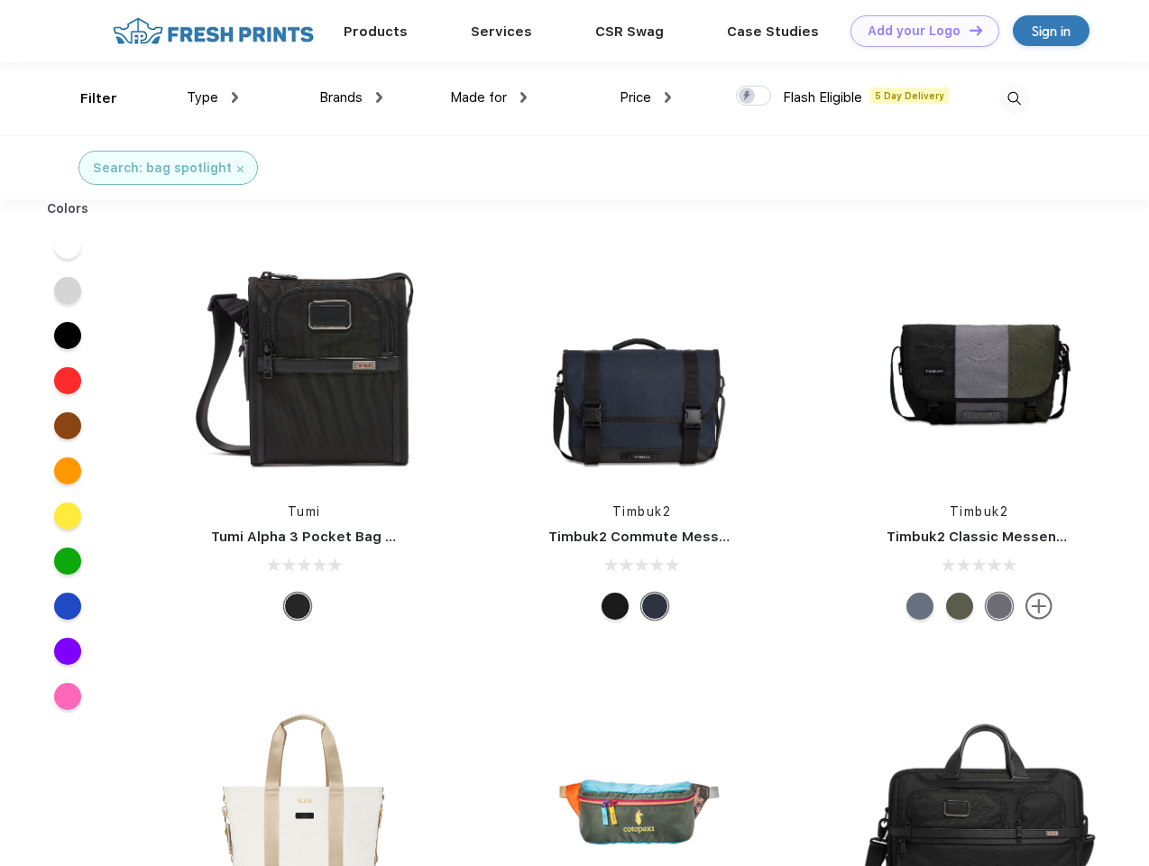 This screenshot has height=866, width=1149. Describe the element at coordinates (341, 97) in the screenshot. I see `span: Brands` at that location.